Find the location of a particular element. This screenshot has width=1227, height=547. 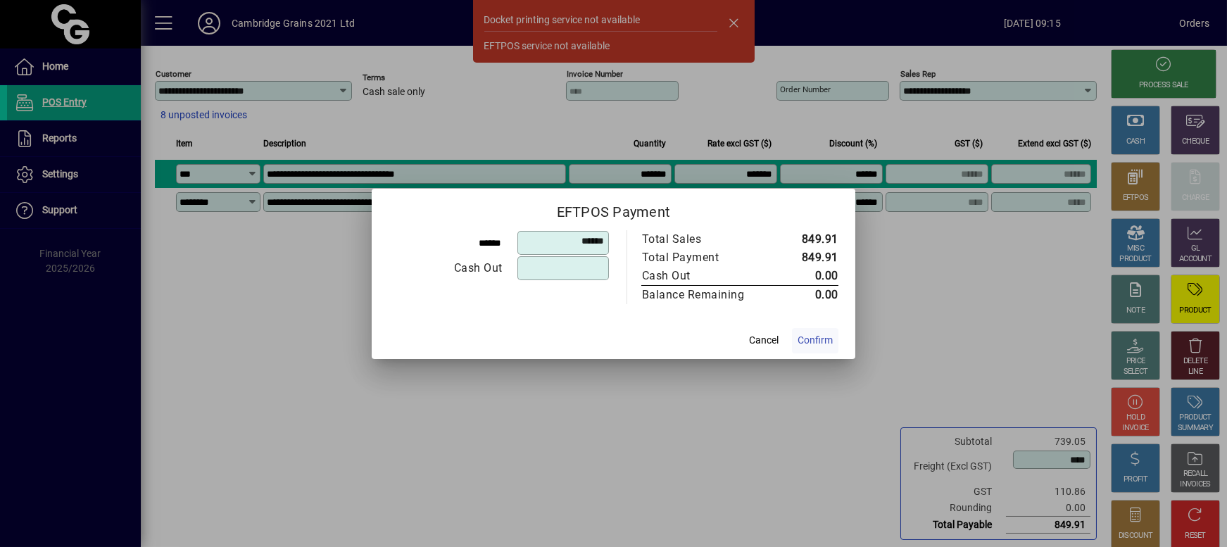

td: Total Sales is located at coordinates (708, 239).